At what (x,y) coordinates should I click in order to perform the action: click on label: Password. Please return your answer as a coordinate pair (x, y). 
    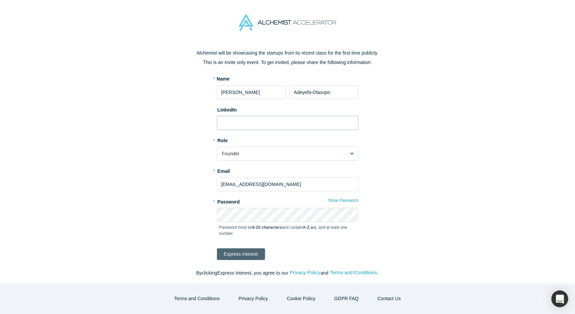
    Looking at the image, I should click on (287, 201).